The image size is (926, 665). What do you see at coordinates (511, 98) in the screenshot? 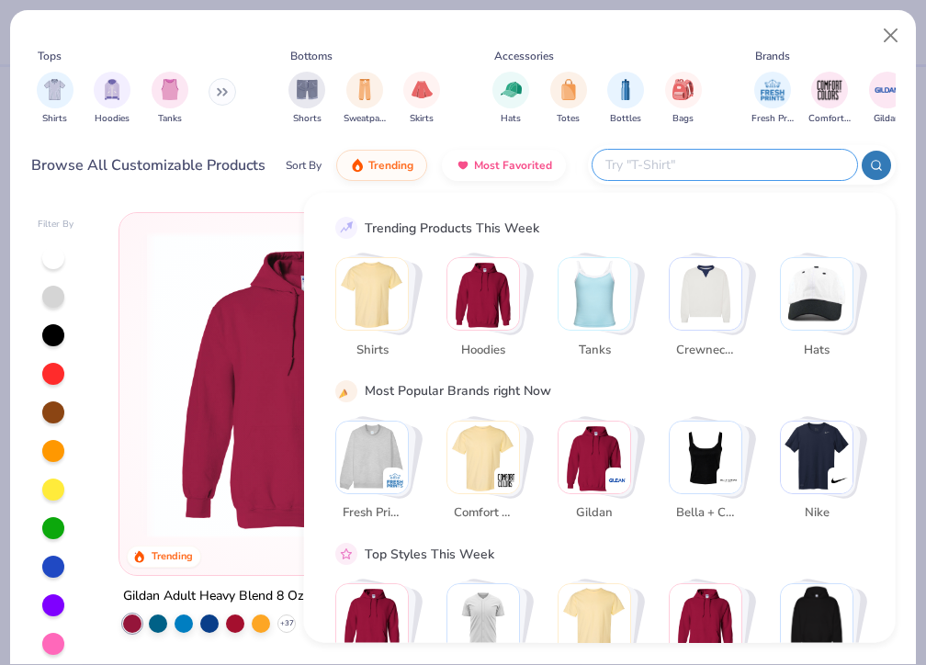
I see `div: filter for Hats` at bounding box center [511, 98].